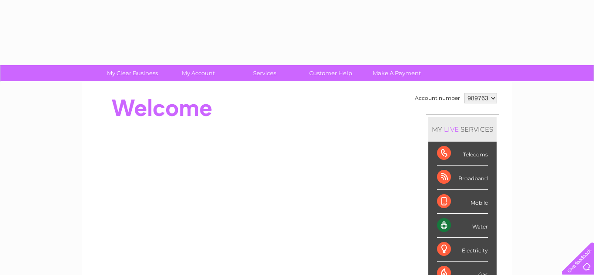 This screenshot has width=594, height=275. I want to click on a: Customer Help, so click(331, 73).